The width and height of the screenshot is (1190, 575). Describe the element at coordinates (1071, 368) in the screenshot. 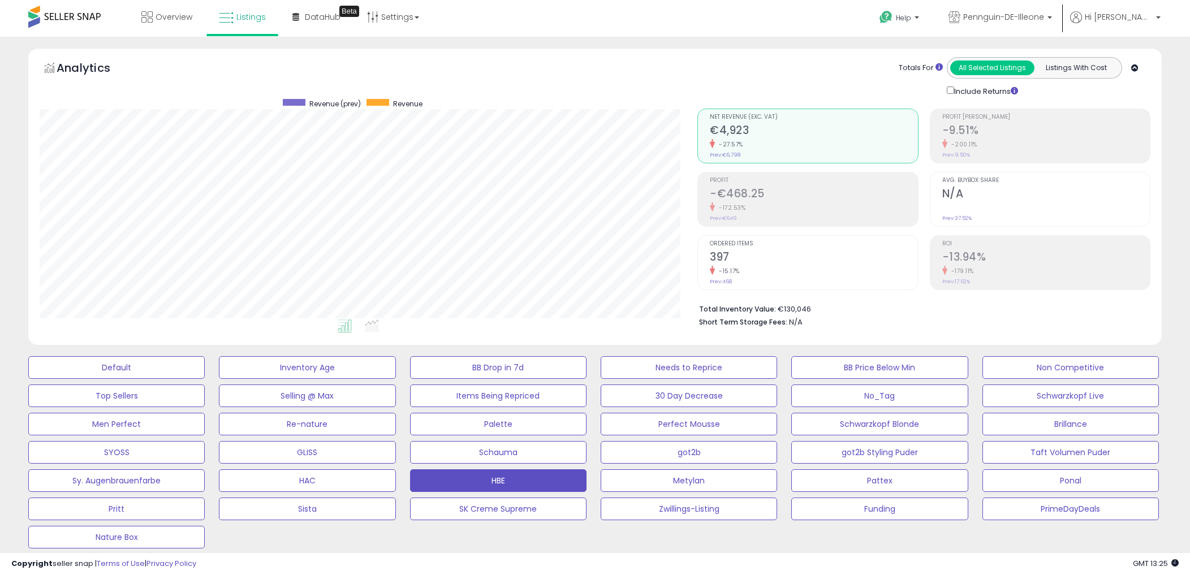

I see `button: Non Competitive` at that location.